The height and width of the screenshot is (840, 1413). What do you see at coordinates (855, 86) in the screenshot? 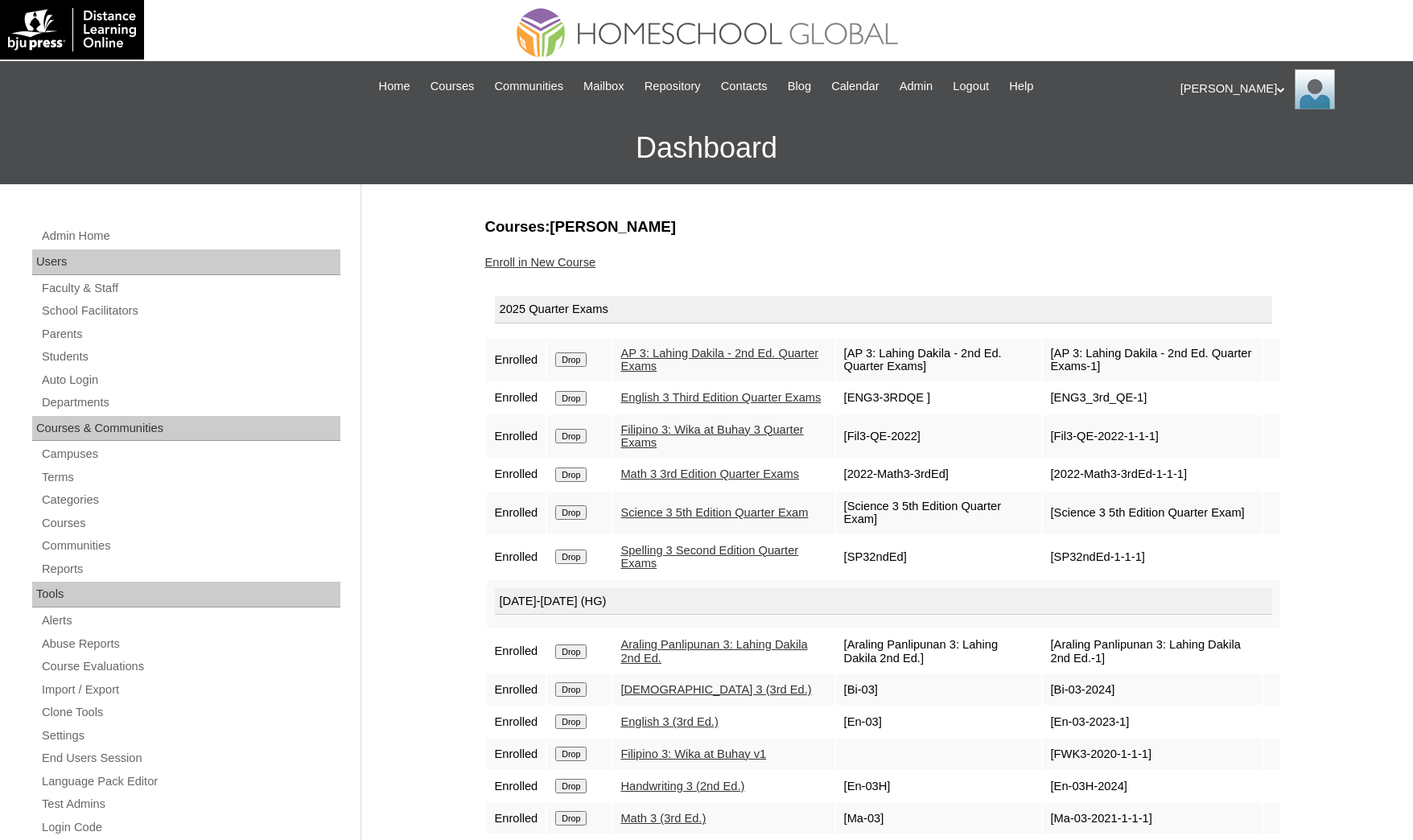
I see `a: Calendar` at bounding box center [855, 86].